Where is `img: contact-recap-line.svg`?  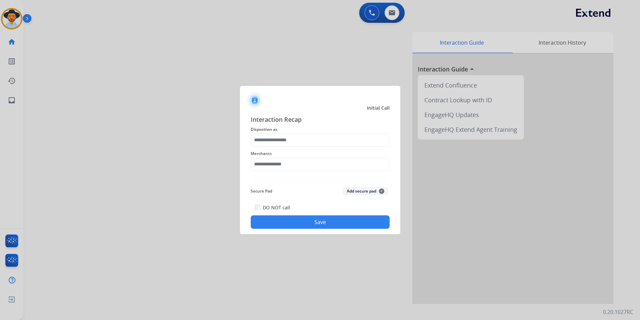
img: contact-recap-line.svg is located at coordinates (320, 179).